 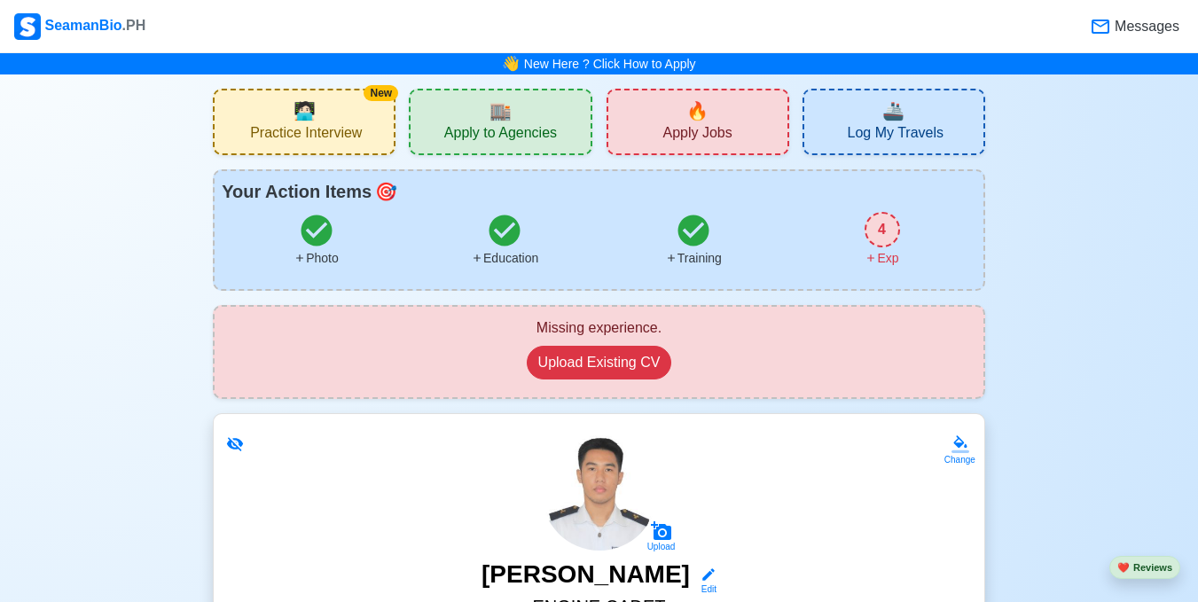 I want to click on span: Log My Travels, so click(x=896, y=135).